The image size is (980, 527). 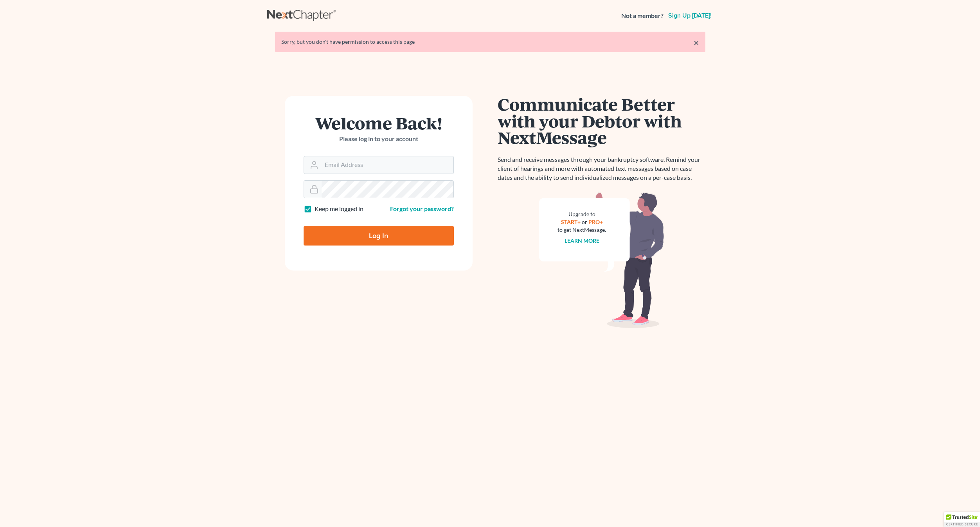 I want to click on span: or, so click(x=584, y=222).